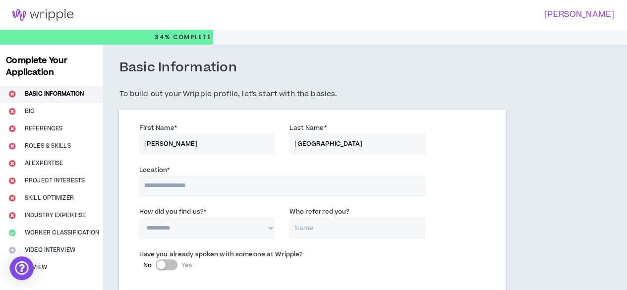  What do you see at coordinates (221, 254) in the screenshot?
I see `label: Have you already spoken with someone at Wripple?` at bounding box center [221, 254].